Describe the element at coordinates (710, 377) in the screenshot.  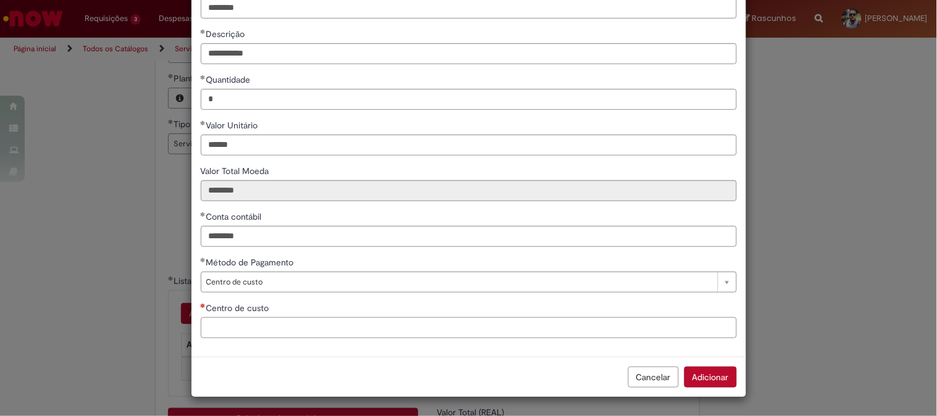
I see `button: Adicionar` at that location.